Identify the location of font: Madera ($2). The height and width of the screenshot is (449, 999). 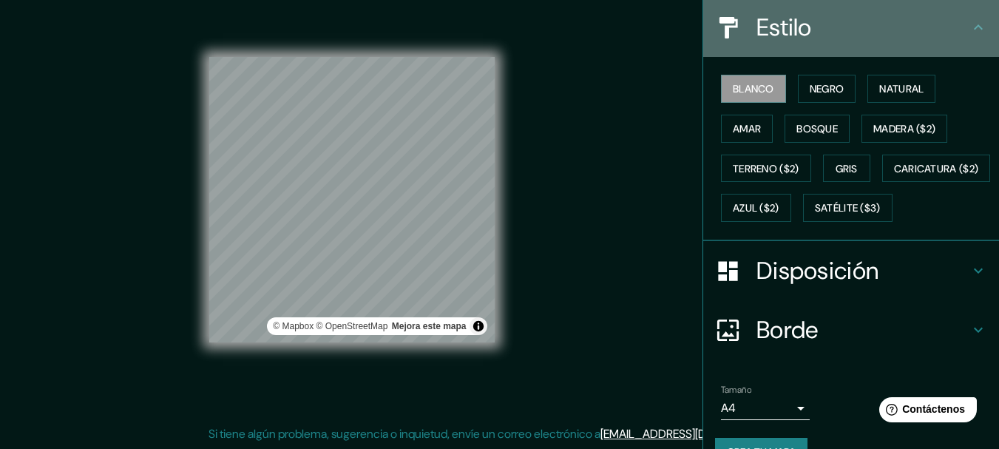
(904, 129).